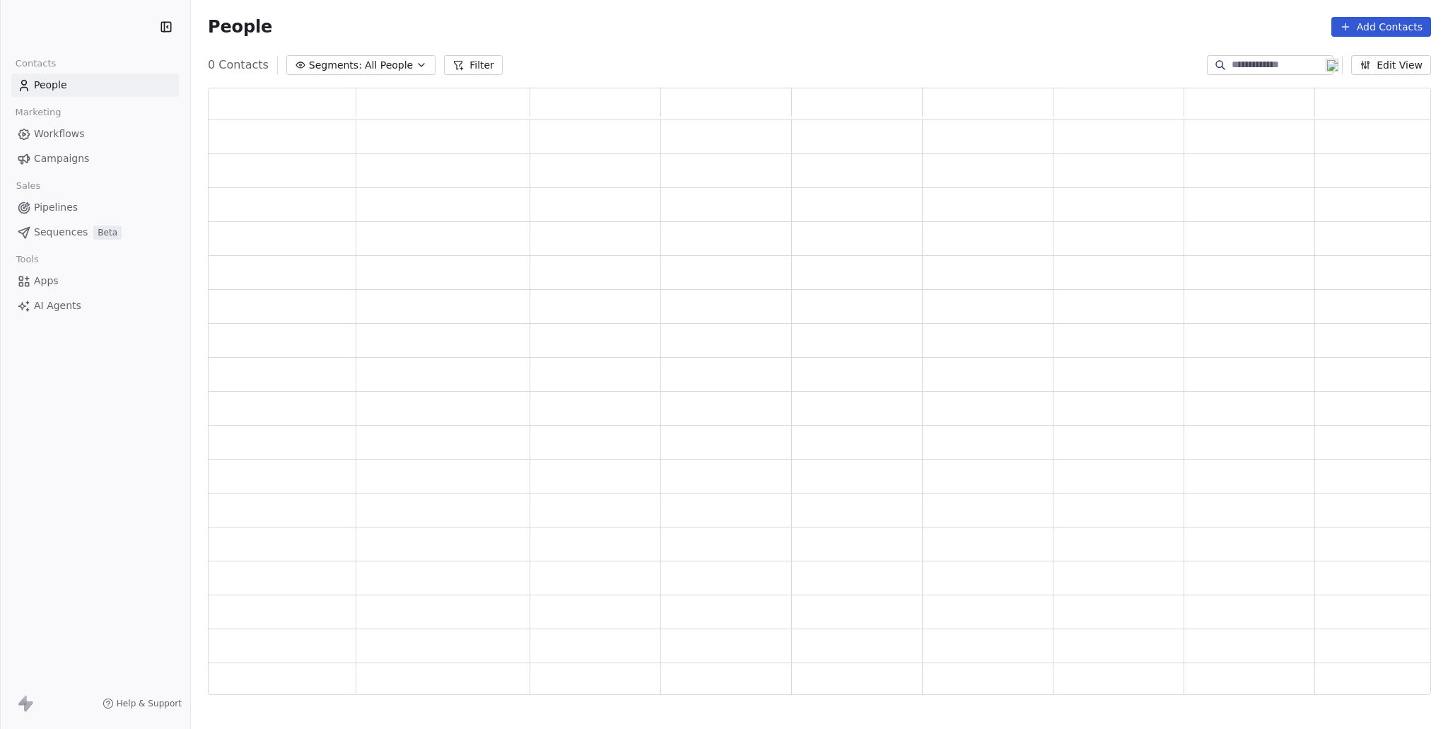 This screenshot has height=729, width=1448. I want to click on button: Filter, so click(473, 65).